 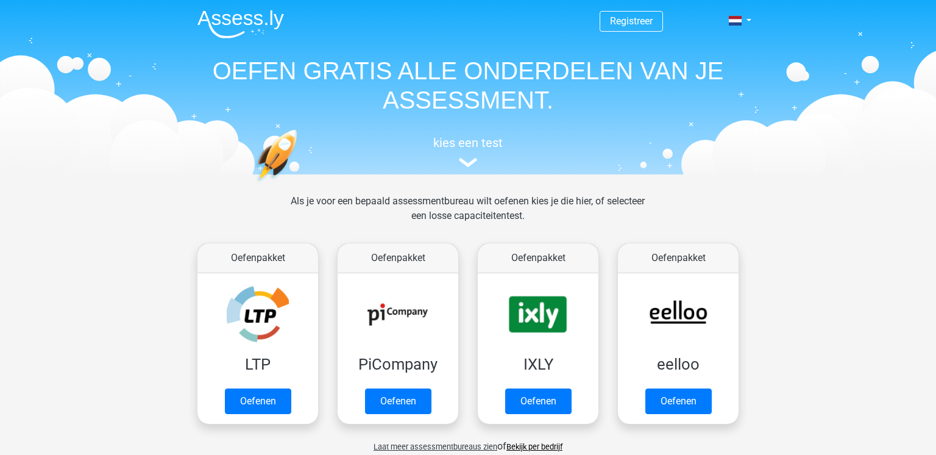 What do you see at coordinates (468, 85) in the screenshot?
I see `h1: OEFEN GRATIS ALLE ONDERDELEN VAN JE ASSESSMENT.` at bounding box center [468, 85].